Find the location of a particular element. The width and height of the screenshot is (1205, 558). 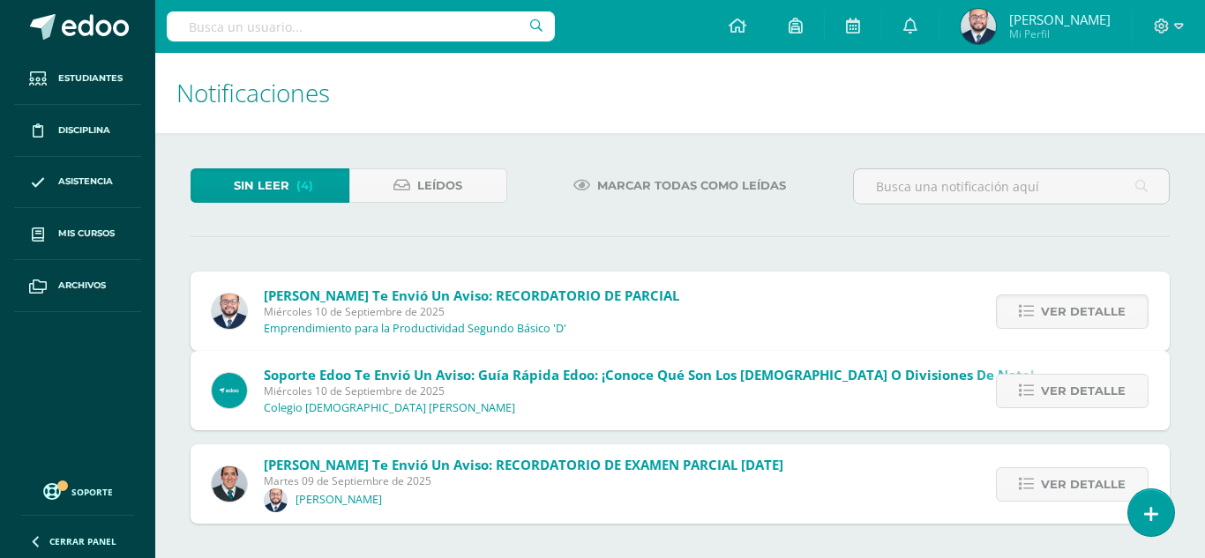

span: Martes 09 de Septiembre de 2025 is located at coordinates (523, 481).